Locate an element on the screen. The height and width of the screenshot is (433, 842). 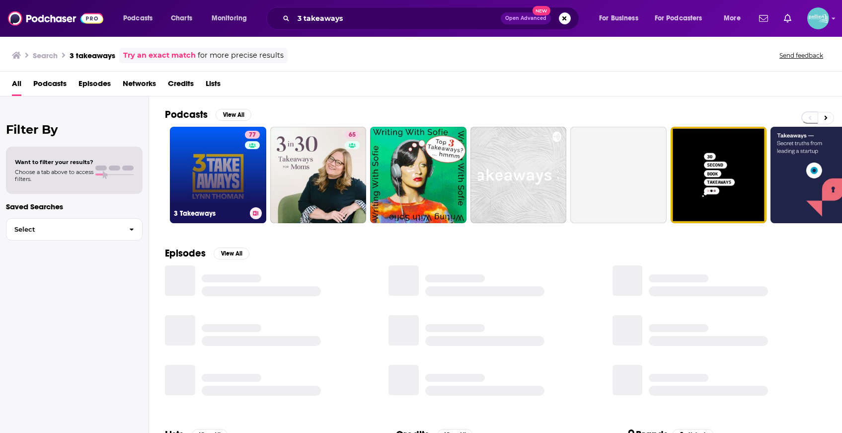
a: 77 is located at coordinates (252, 135).